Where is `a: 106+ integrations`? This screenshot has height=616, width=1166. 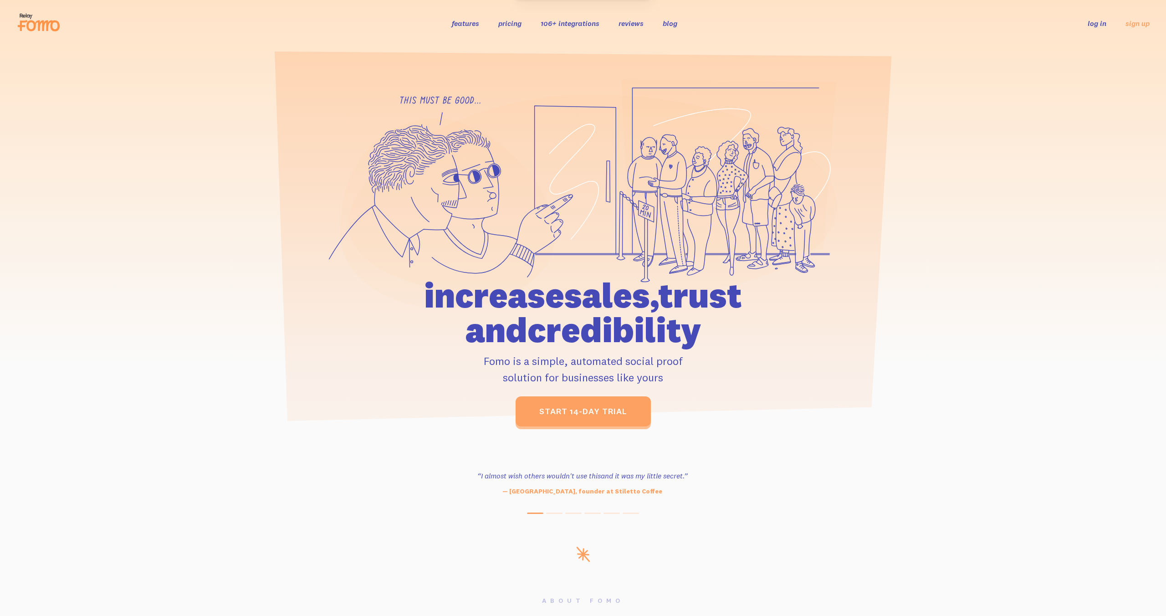
a: 106+ integrations is located at coordinates (570, 23).